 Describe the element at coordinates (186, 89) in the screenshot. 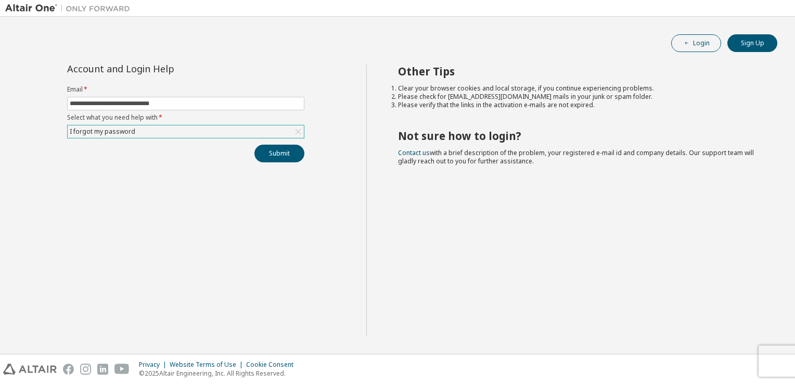

I see `label: Email` at that location.